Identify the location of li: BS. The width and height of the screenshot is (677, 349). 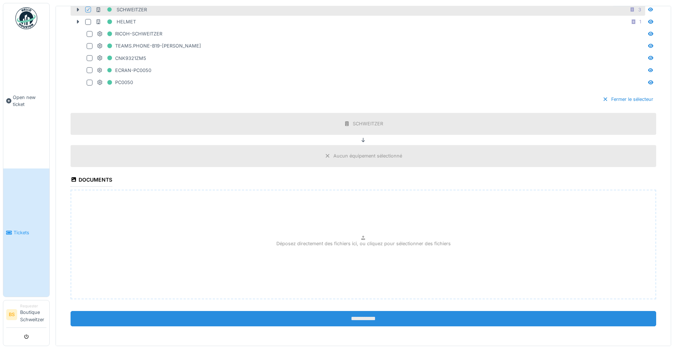
(12, 315).